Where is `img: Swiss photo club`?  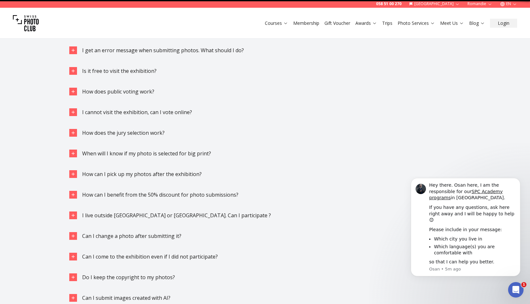 img: Swiss photo club is located at coordinates (26, 23).